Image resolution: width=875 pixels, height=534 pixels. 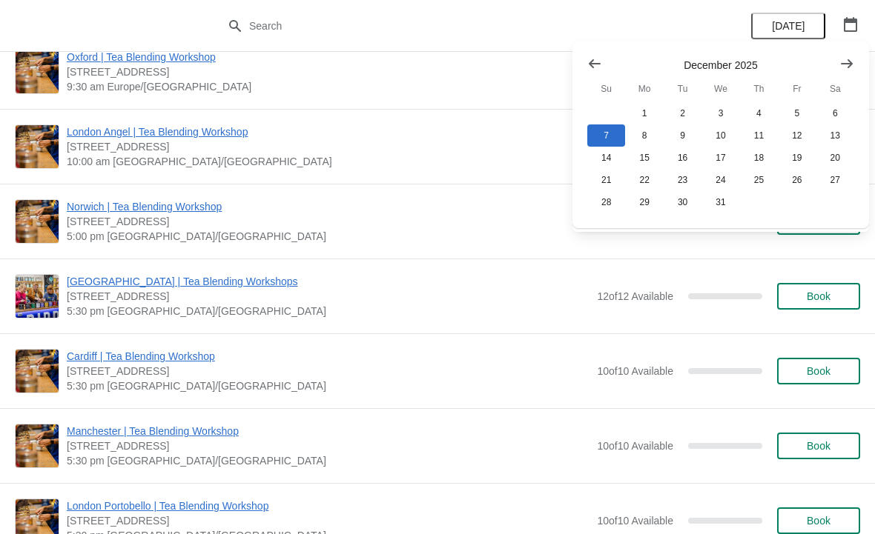 I want to click on th: Tuesday, so click(x=682, y=89).